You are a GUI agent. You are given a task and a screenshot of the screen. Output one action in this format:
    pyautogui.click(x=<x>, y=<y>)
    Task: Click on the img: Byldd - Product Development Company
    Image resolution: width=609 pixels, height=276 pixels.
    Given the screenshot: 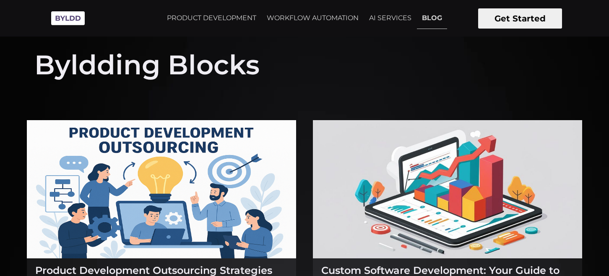 What is the action you would take?
    pyautogui.click(x=68, y=18)
    